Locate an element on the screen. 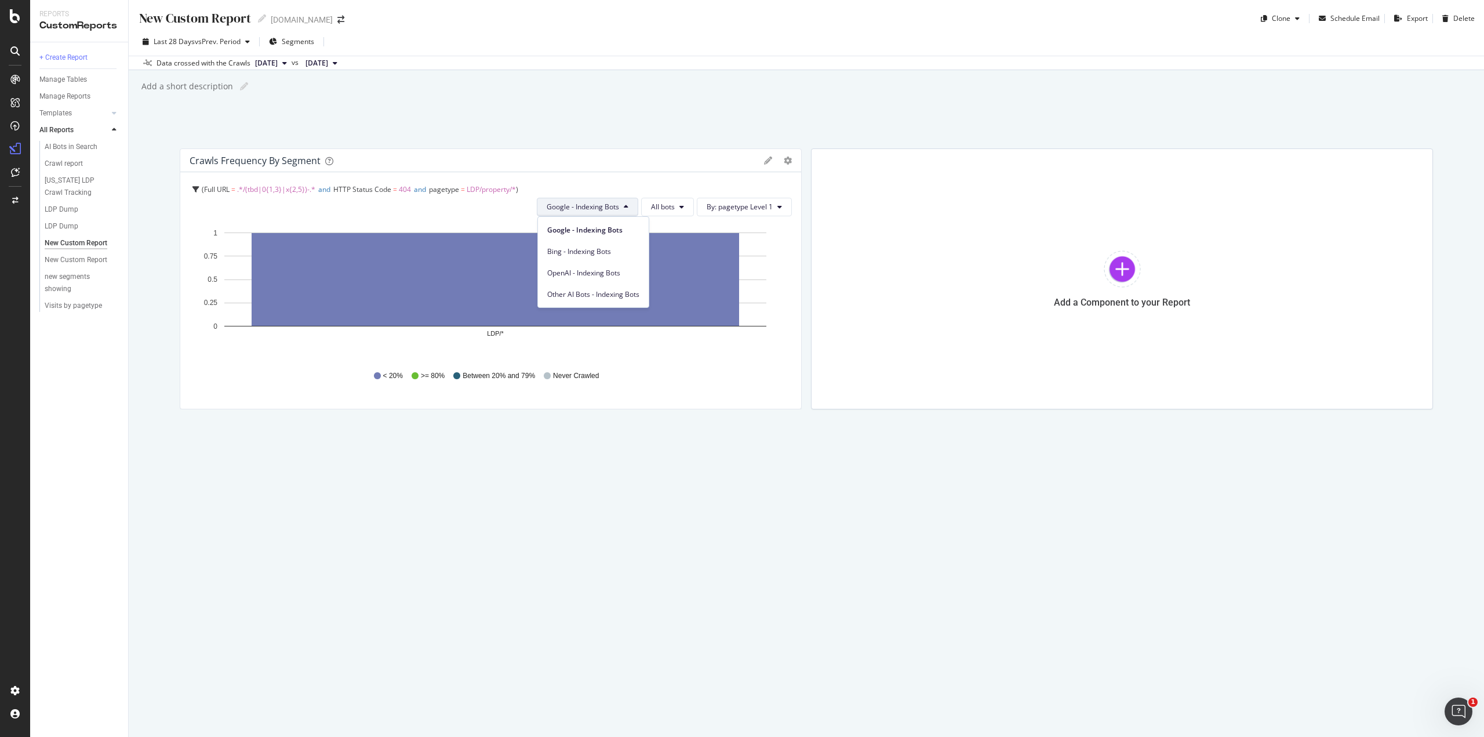 The height and width of the screenshot is (737, 1484). span: .*/(tbd|0{1,3}|x{2,5})-.* is located at coordinates (276, 189).